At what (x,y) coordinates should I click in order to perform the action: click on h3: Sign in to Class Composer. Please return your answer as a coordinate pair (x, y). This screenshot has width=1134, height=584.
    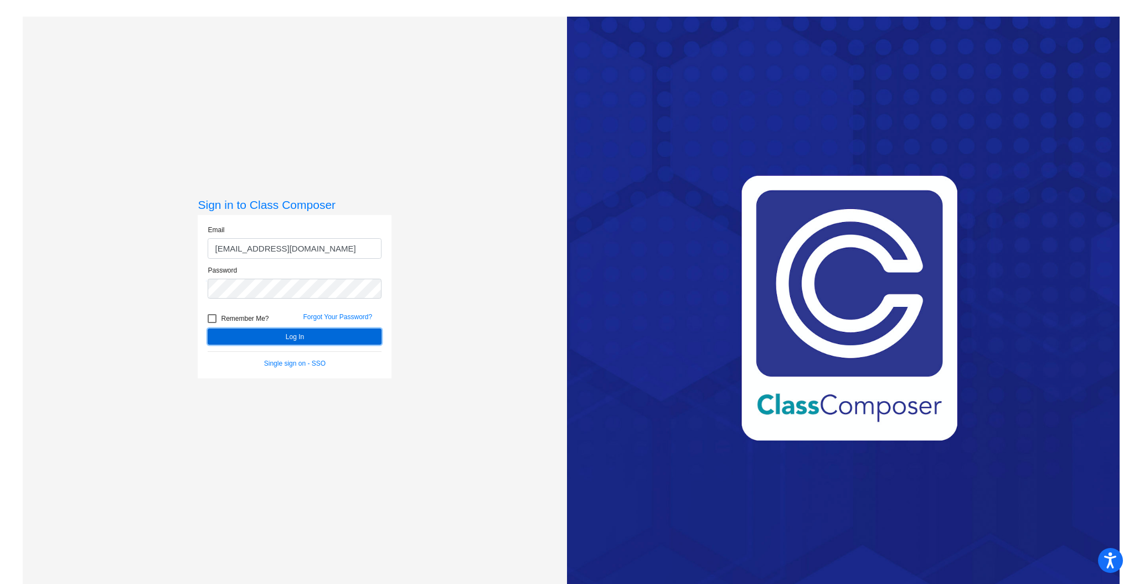
    Looking at the image, I should click on (295, 204).